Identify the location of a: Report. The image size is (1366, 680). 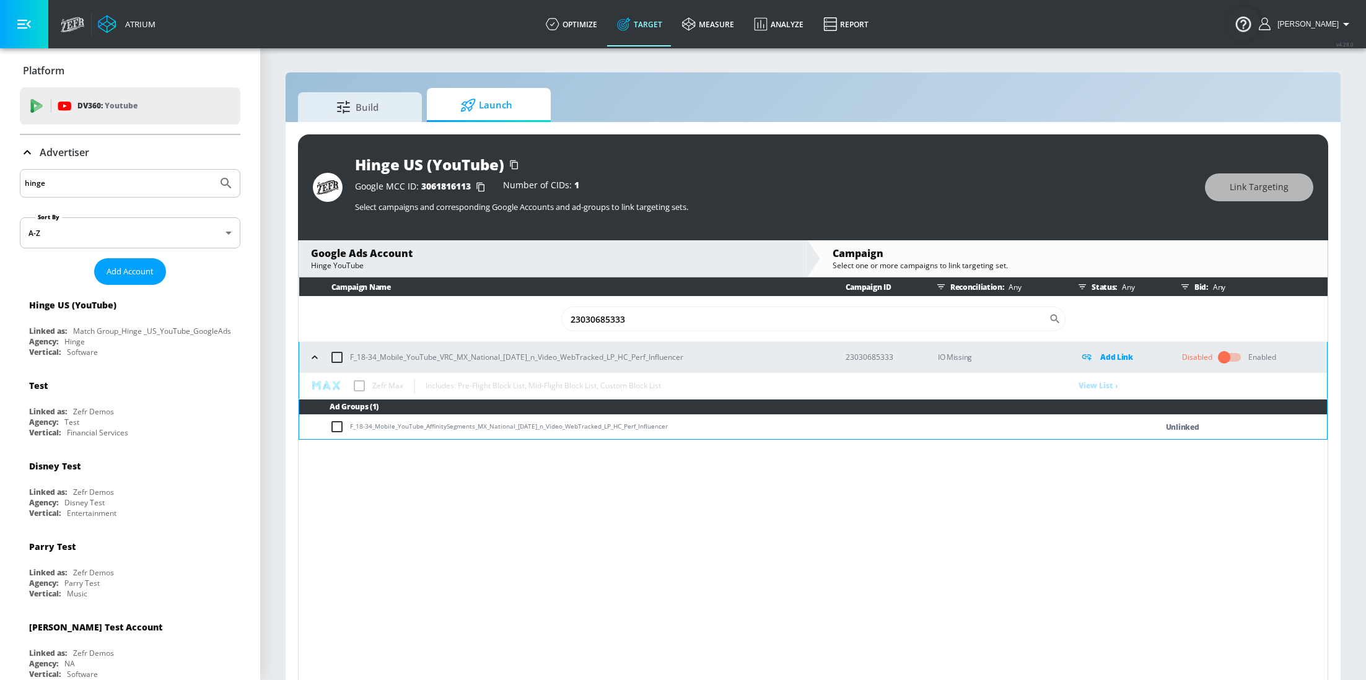
(845, 24).